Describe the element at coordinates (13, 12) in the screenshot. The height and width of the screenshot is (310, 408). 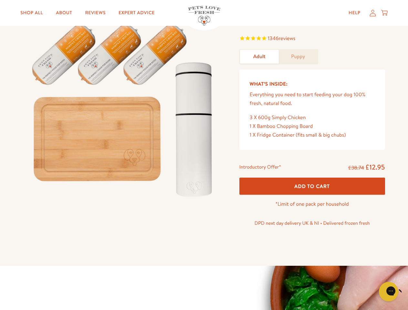
I see `button: Close gorgias live chat` at that location.